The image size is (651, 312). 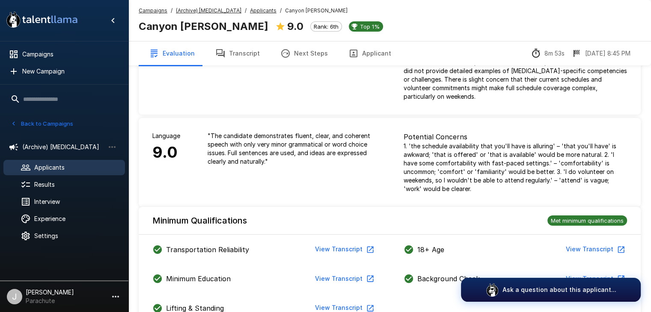 What do you see at coordinates (153, 10) in the screenshot?
I see `u: Campaigns` at bounding box center [153, 10].